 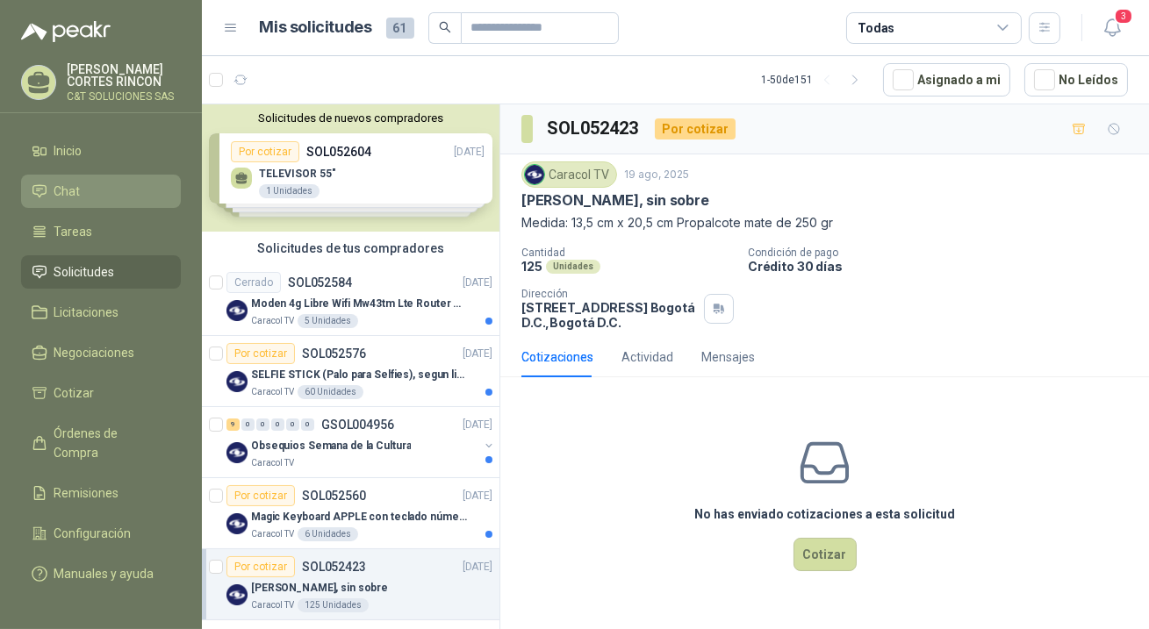 What do you see at coordinates (334, 354) in the screenshot?
I see `p: SOL052576` at bounding box center [334, 354].